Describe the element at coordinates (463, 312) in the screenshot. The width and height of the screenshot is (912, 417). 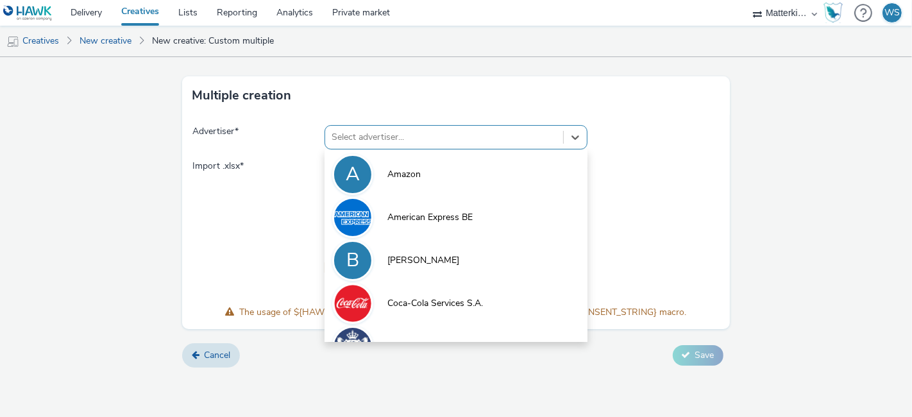
I see `span: The usage of ${HAWK_DEVICE_IFA} macro requires the usage of ${HAWK_GDPR_CONSENT_STRING} macro.` at that location.